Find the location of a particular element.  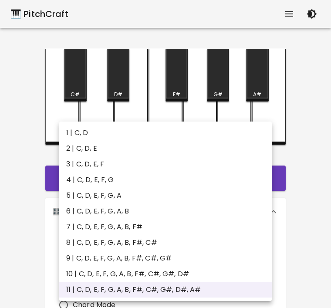

li: 9 | C, D, E, F, G, A, B, F#, C#, G# is located at coordinates (166, 259).